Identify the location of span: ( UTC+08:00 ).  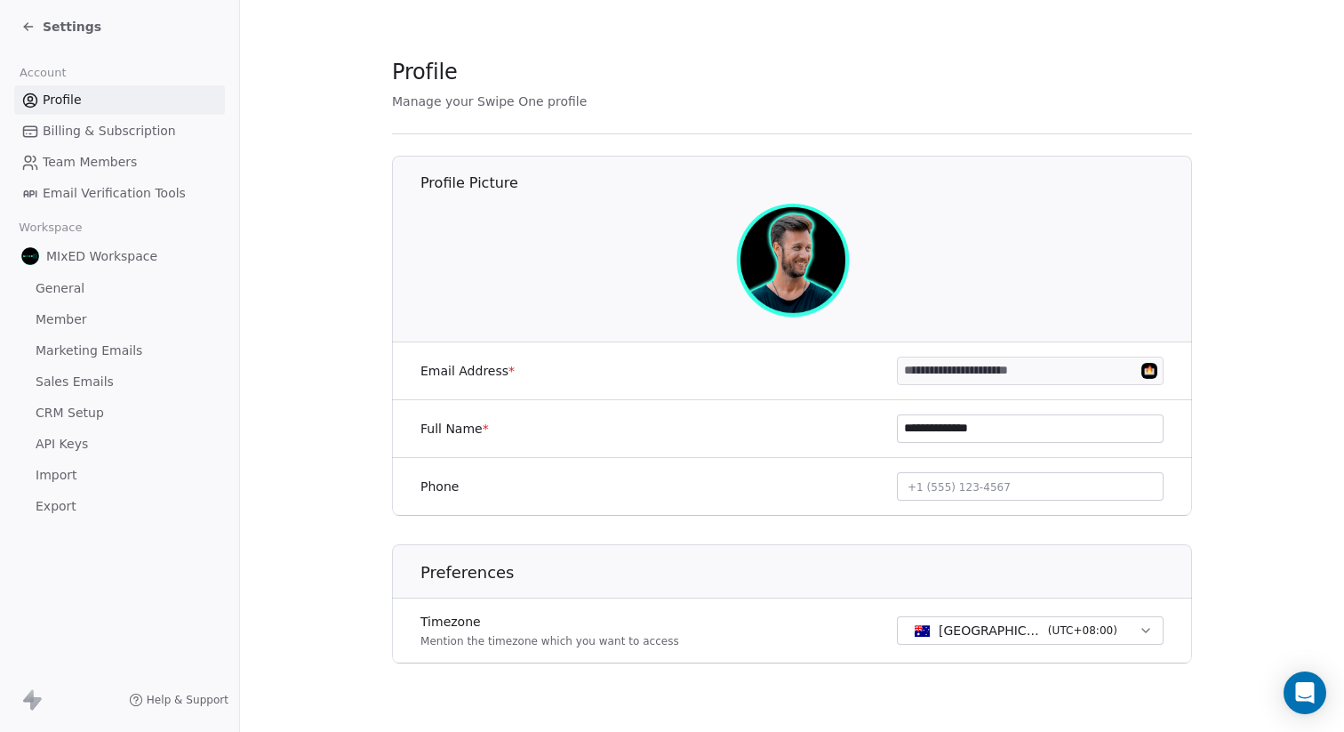
(1083, 630).